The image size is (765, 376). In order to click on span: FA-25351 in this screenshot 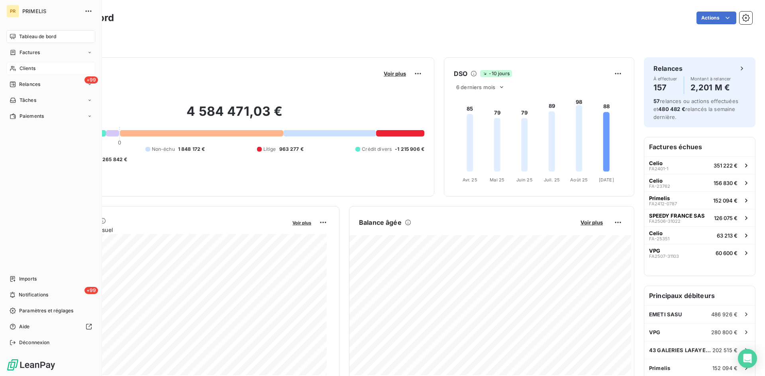, I will do `click(659, 239)`.